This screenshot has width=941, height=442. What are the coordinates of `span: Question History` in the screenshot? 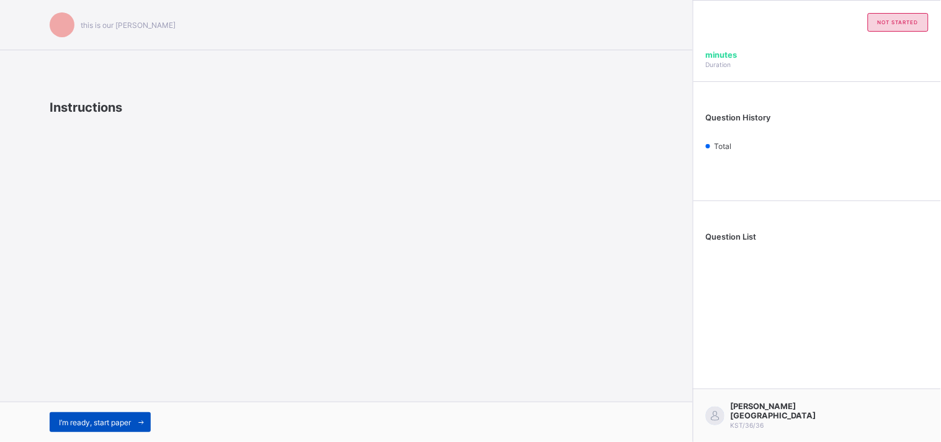 It's located at (738, 117).